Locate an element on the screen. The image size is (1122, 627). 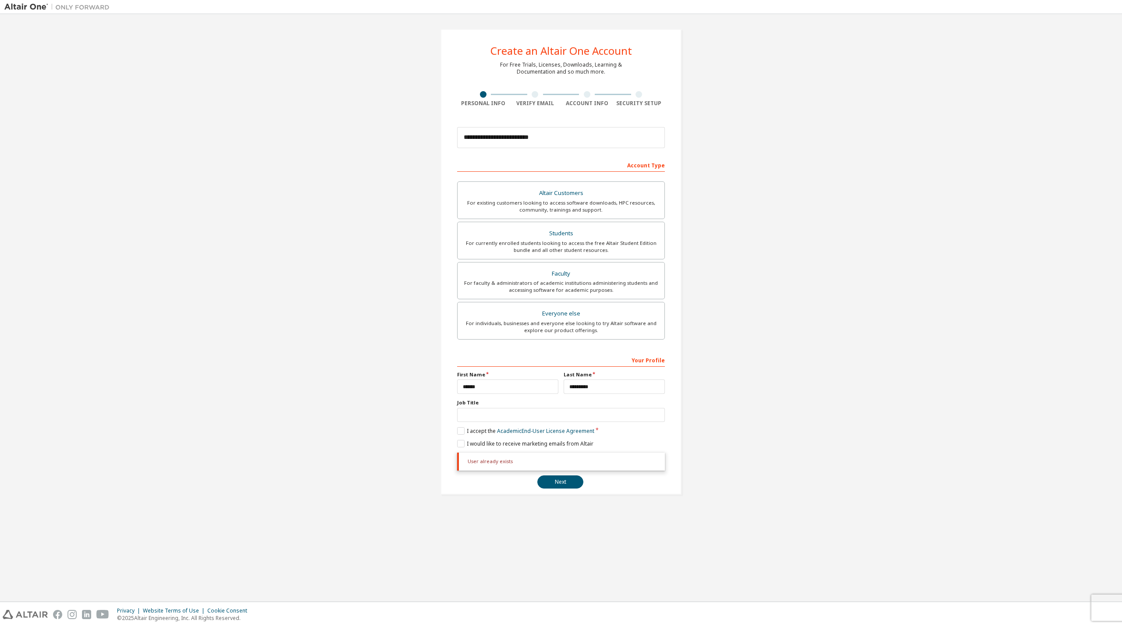
div: User already exists is located at coordinates (561, 462).